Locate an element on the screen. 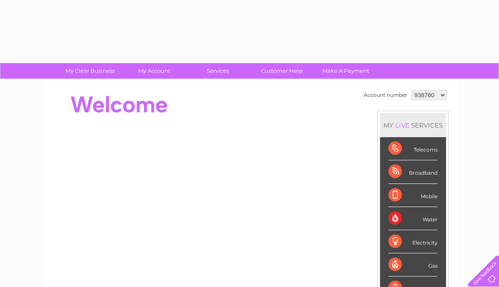 The height and width of the screenshot is (287, 499). a: Services is located at coordinates (218, 71).